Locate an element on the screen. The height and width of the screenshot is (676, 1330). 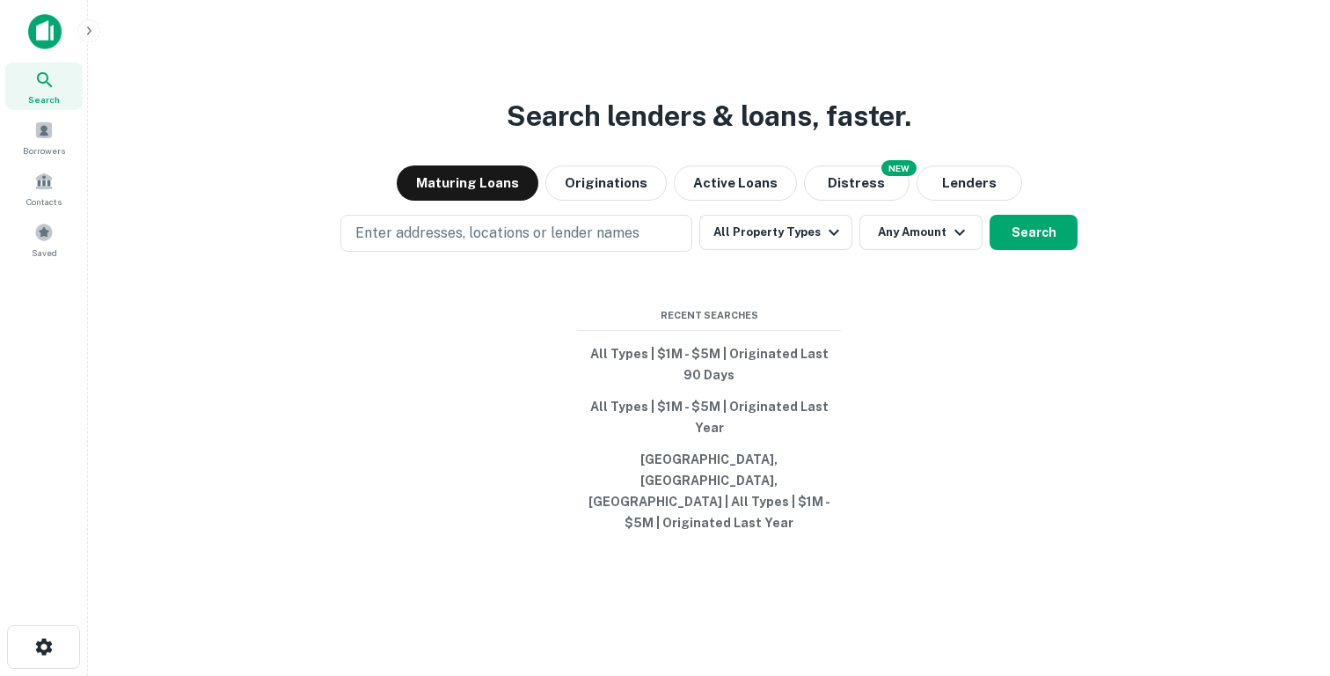
button: Enter addresses, locations or lender names is located at coordinates (516, 233).